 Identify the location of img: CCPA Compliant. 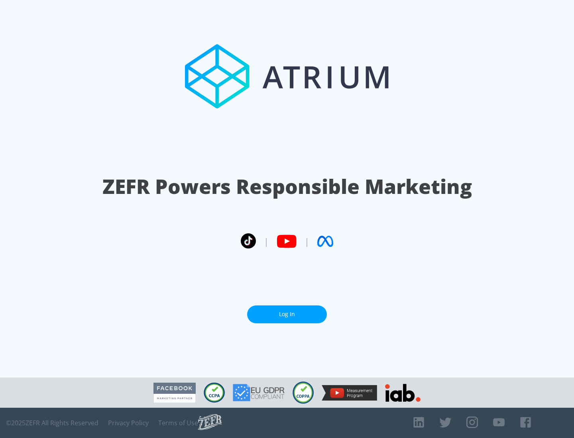
(214, 393).